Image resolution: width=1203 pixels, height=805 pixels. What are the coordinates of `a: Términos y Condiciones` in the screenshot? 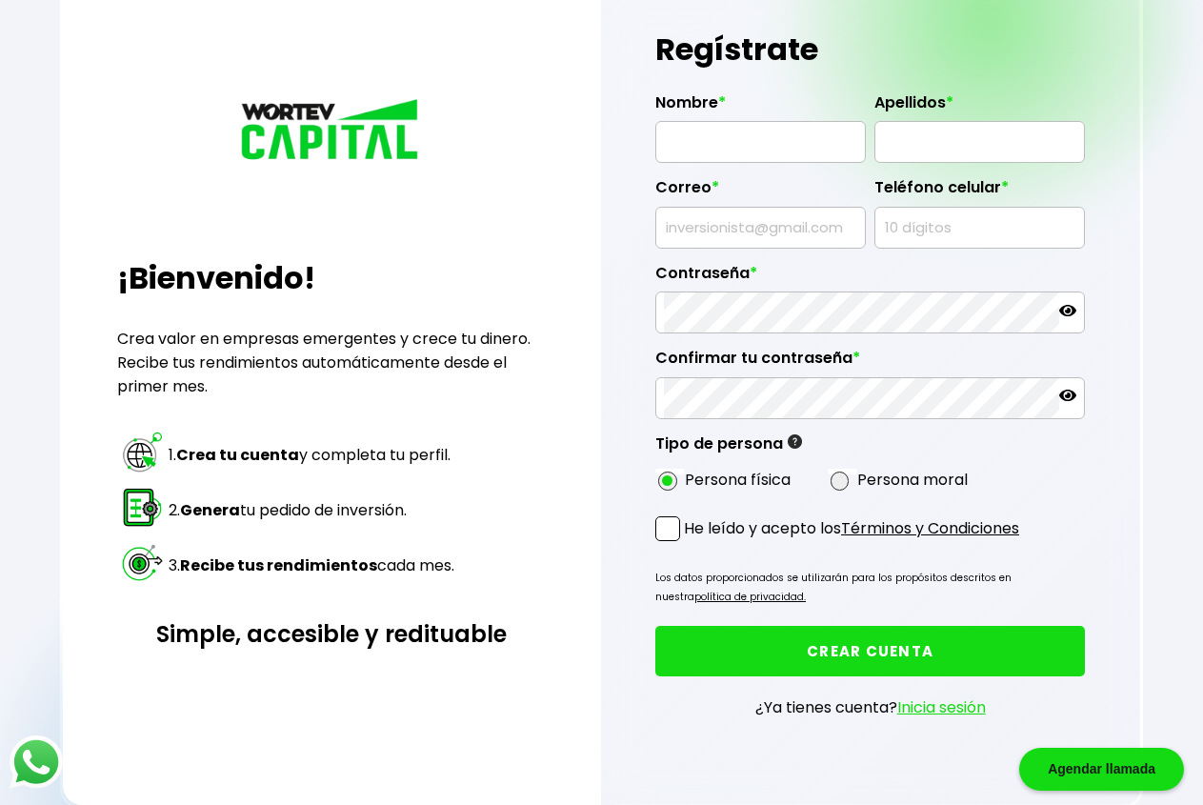 It's located at (930, 528).